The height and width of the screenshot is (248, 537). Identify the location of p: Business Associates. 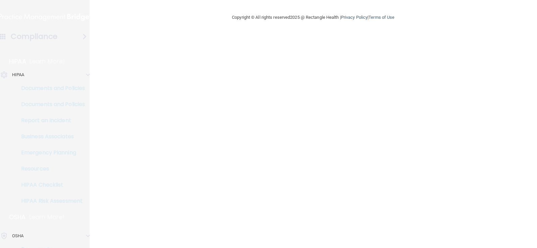
(50, 137).